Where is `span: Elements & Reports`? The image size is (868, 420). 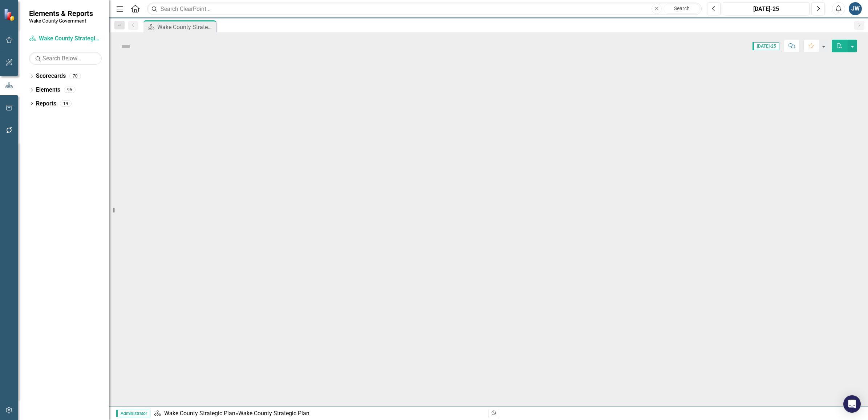 span: Elements & Reports is located at coordinates (61, 13).